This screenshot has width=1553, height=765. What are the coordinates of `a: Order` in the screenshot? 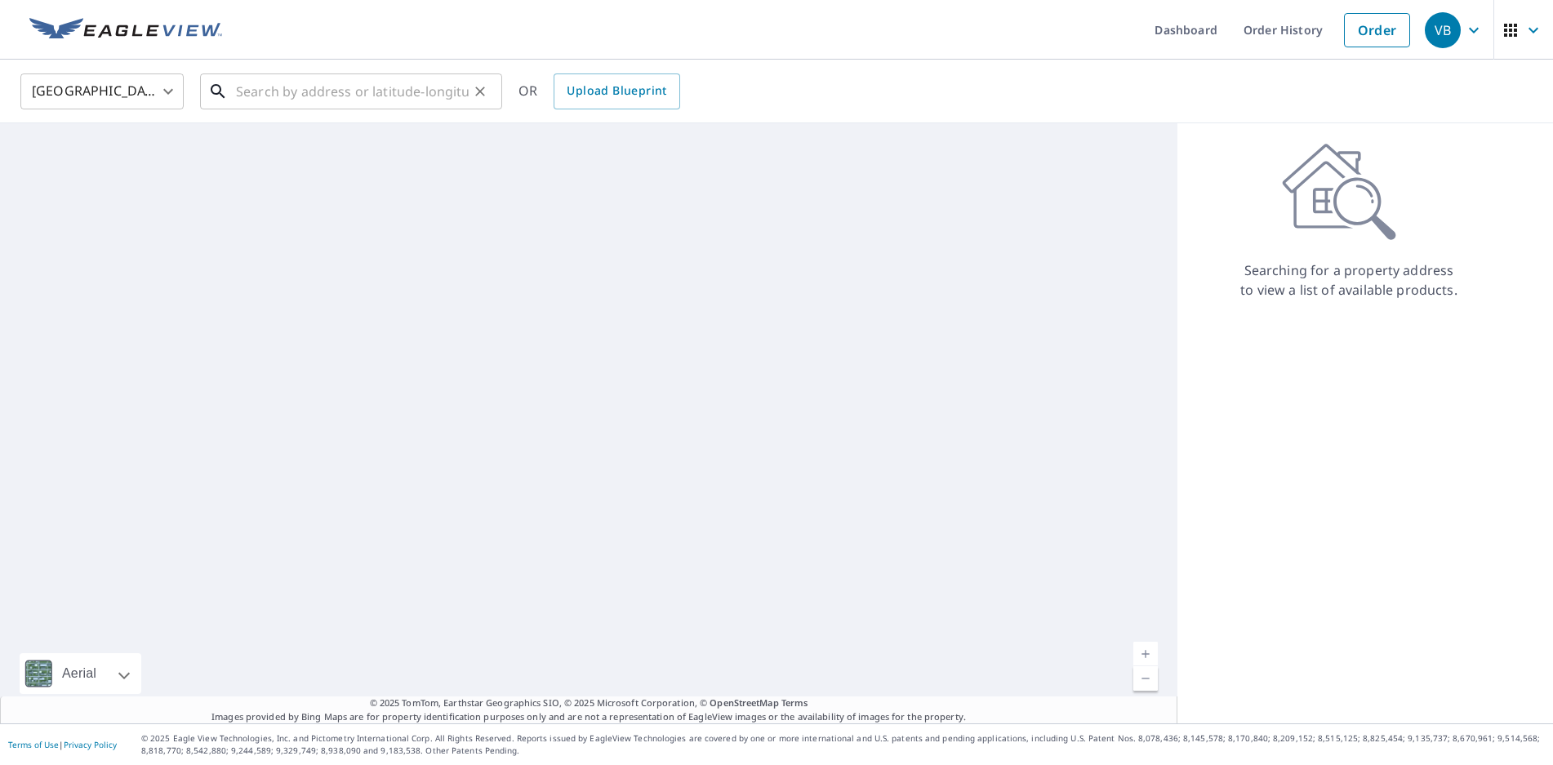 It's located at (1377, 30).